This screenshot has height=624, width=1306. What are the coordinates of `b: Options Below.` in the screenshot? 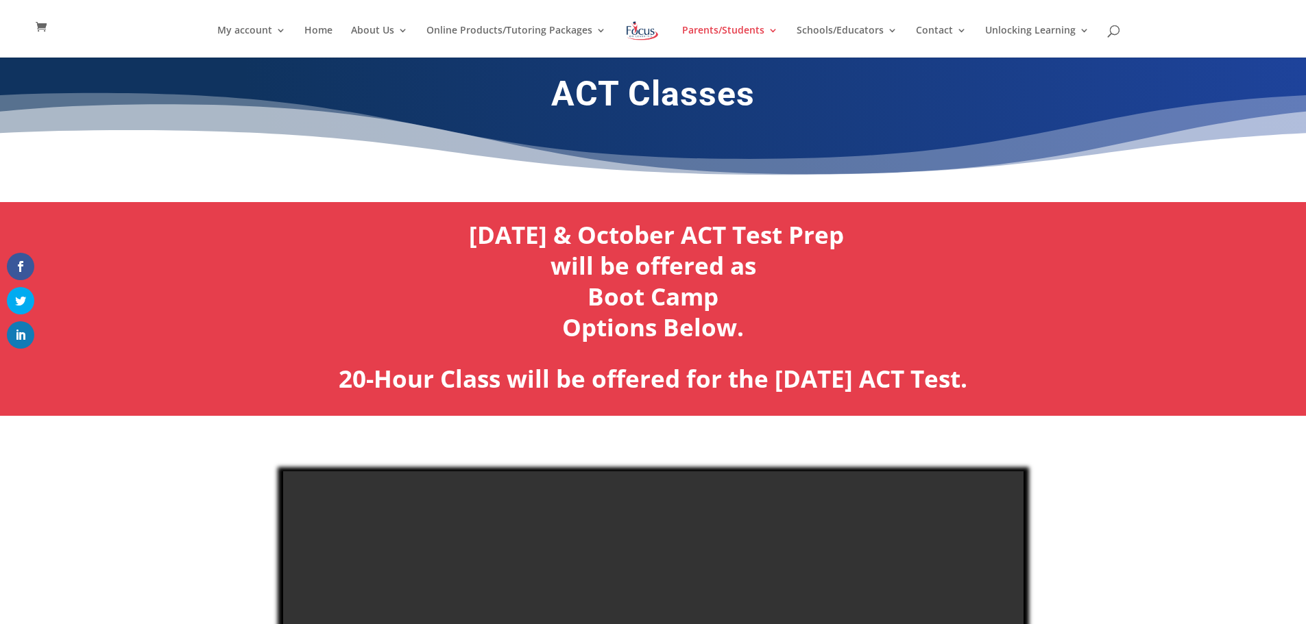 It's located at (653, 327).